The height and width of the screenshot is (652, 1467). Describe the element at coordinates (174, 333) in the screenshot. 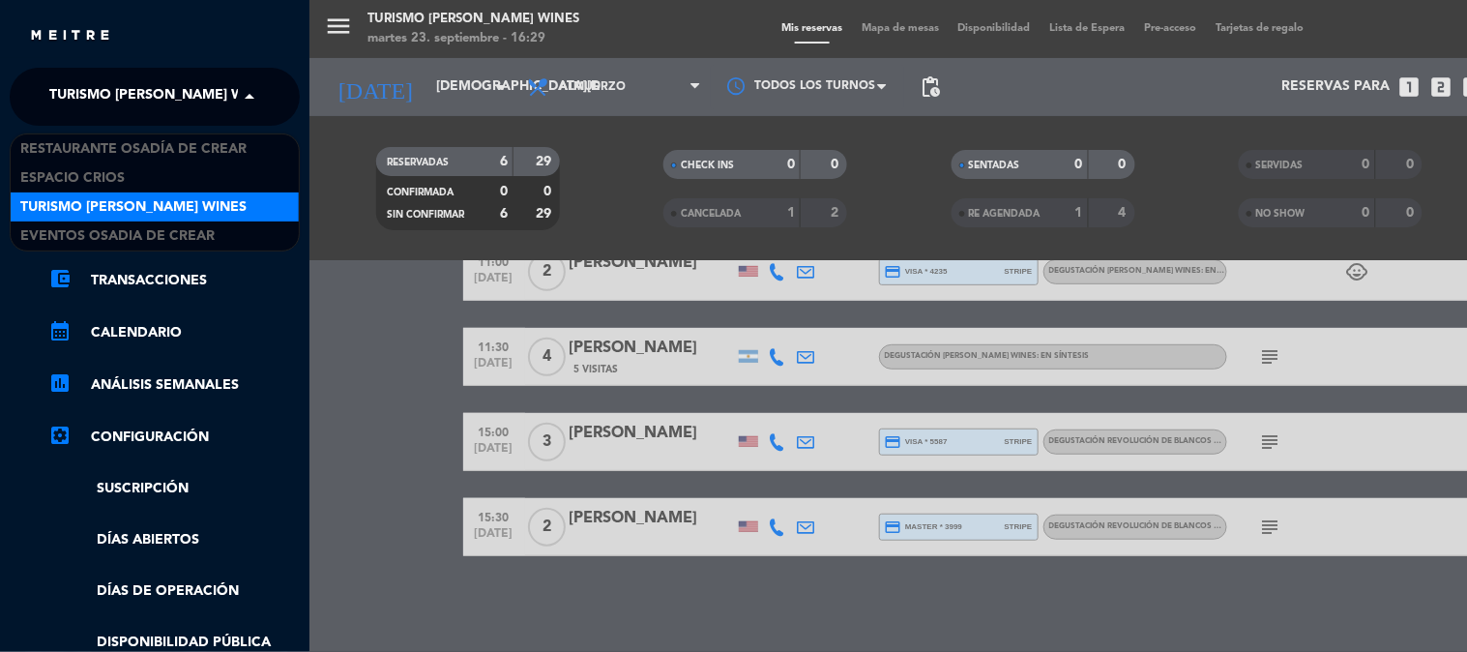

I see `a: calendar_monthCalendario` at that location.